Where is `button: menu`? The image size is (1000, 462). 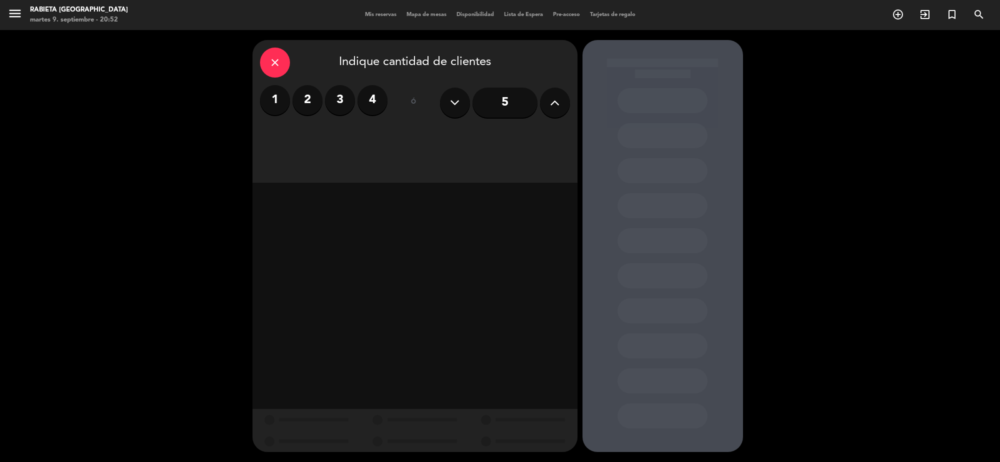
button: menu is located at coordinates (15, 15).